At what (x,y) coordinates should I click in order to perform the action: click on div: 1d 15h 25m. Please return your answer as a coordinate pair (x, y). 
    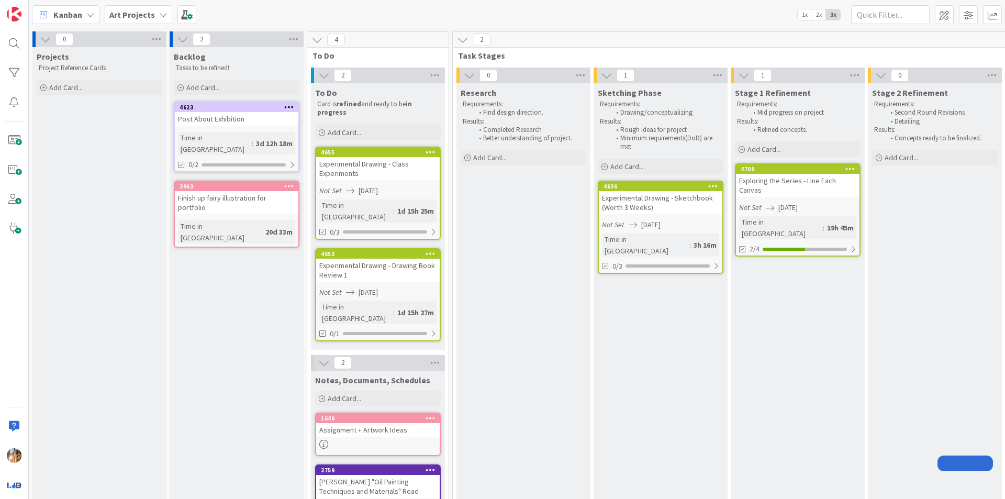
    Looking at the image, I should click on (415, 211).